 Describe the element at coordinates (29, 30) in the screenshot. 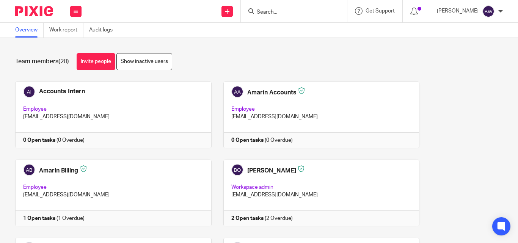

I see `a: Overview` at that location.